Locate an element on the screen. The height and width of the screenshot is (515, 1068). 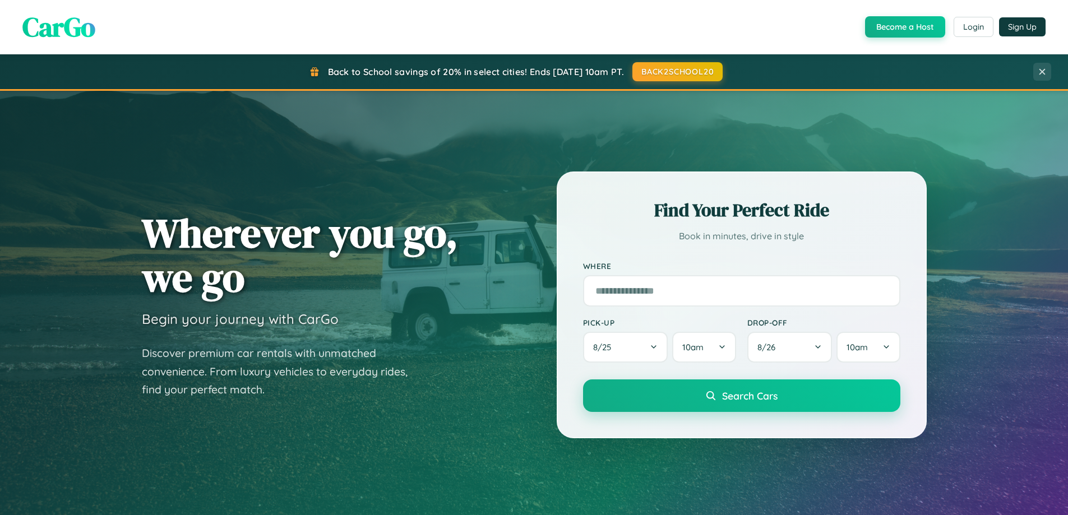
span: Search Cars is located at coordinates (750, 396).